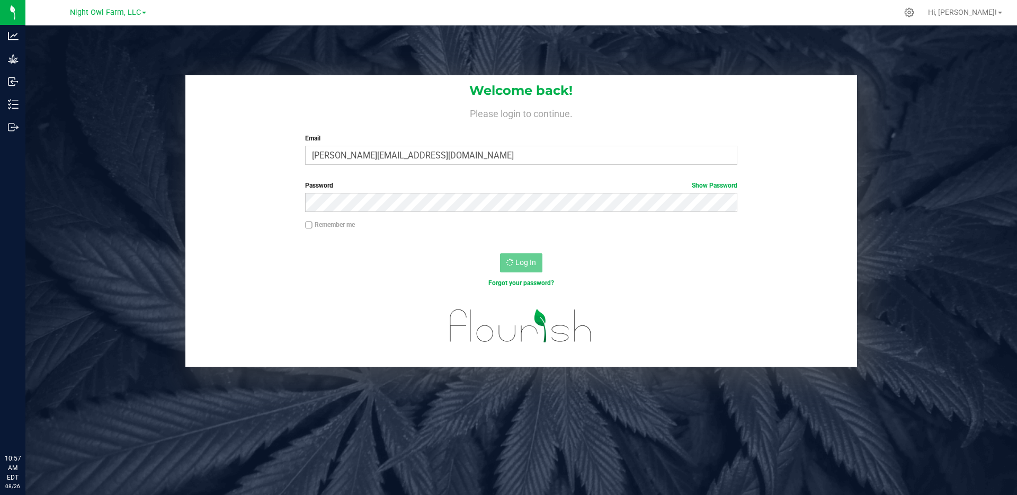 The height and width of the screenshot is (495, 1017). I want to click on div: Manage settings, so click(909, 12).